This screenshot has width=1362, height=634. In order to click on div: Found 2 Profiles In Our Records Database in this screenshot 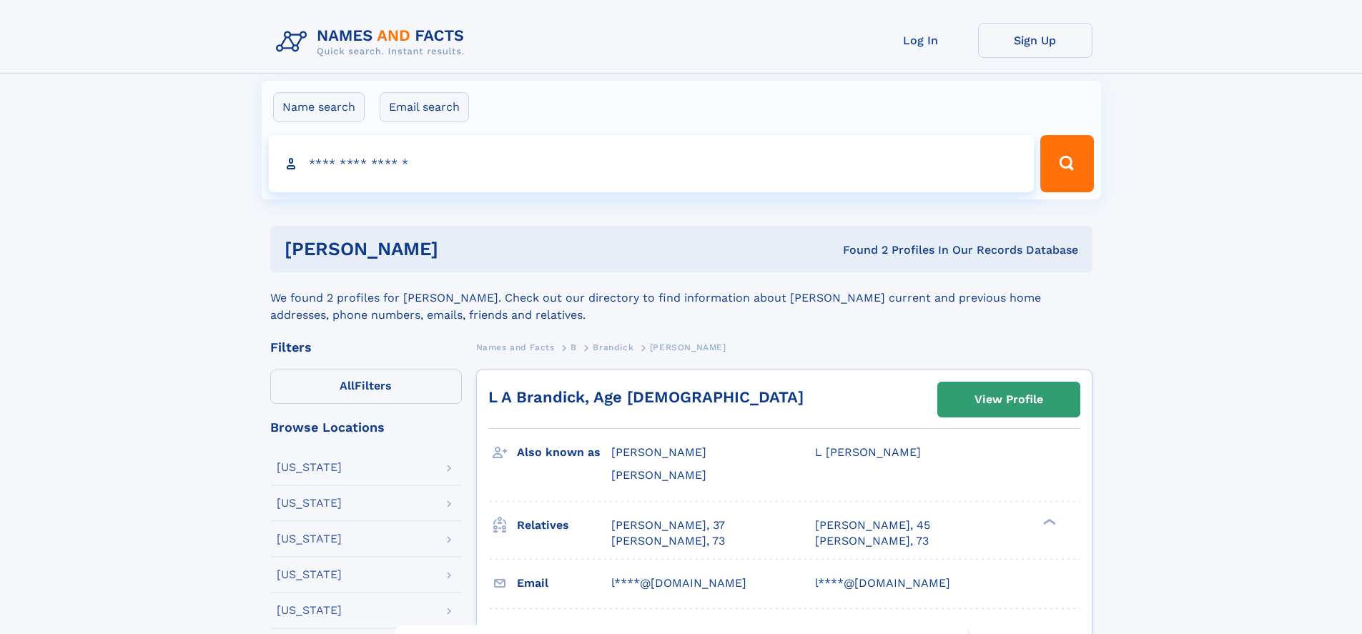, I will do `click(860, 250)`.